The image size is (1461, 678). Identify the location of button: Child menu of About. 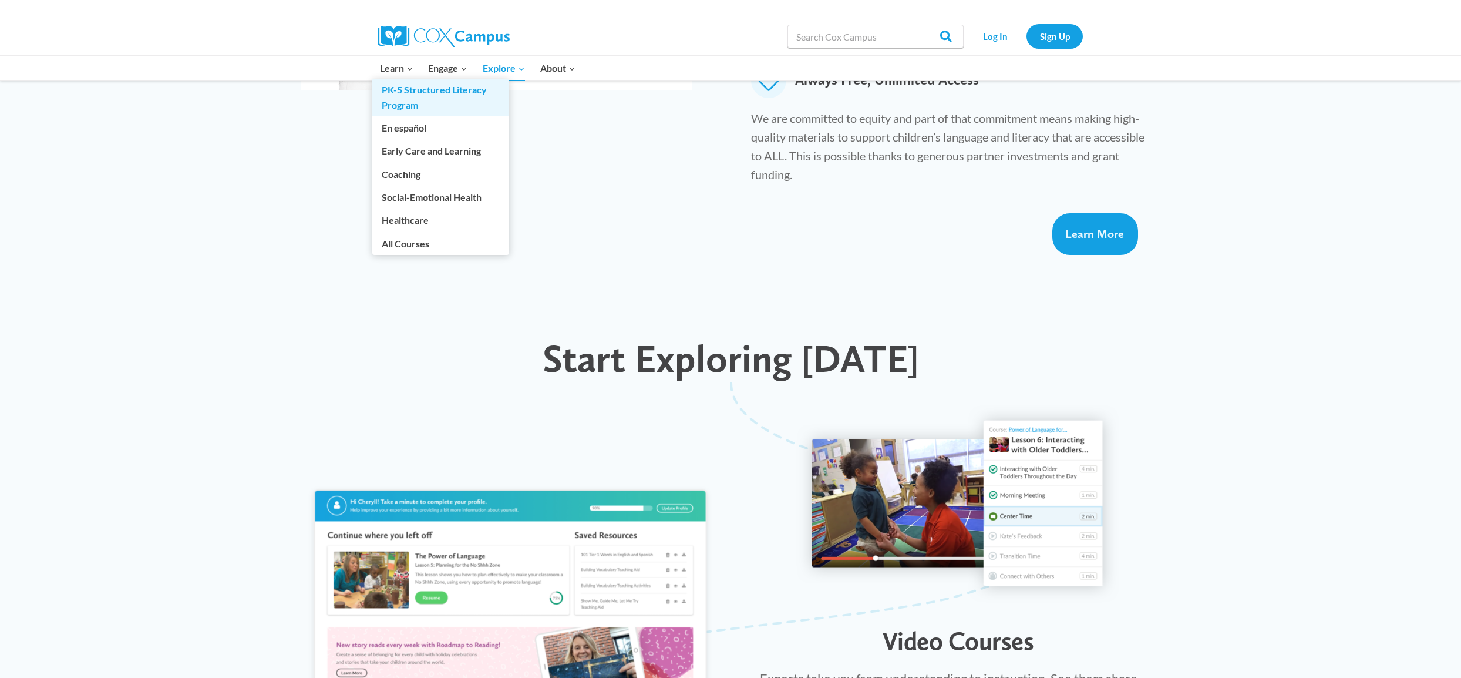
(558, 68).